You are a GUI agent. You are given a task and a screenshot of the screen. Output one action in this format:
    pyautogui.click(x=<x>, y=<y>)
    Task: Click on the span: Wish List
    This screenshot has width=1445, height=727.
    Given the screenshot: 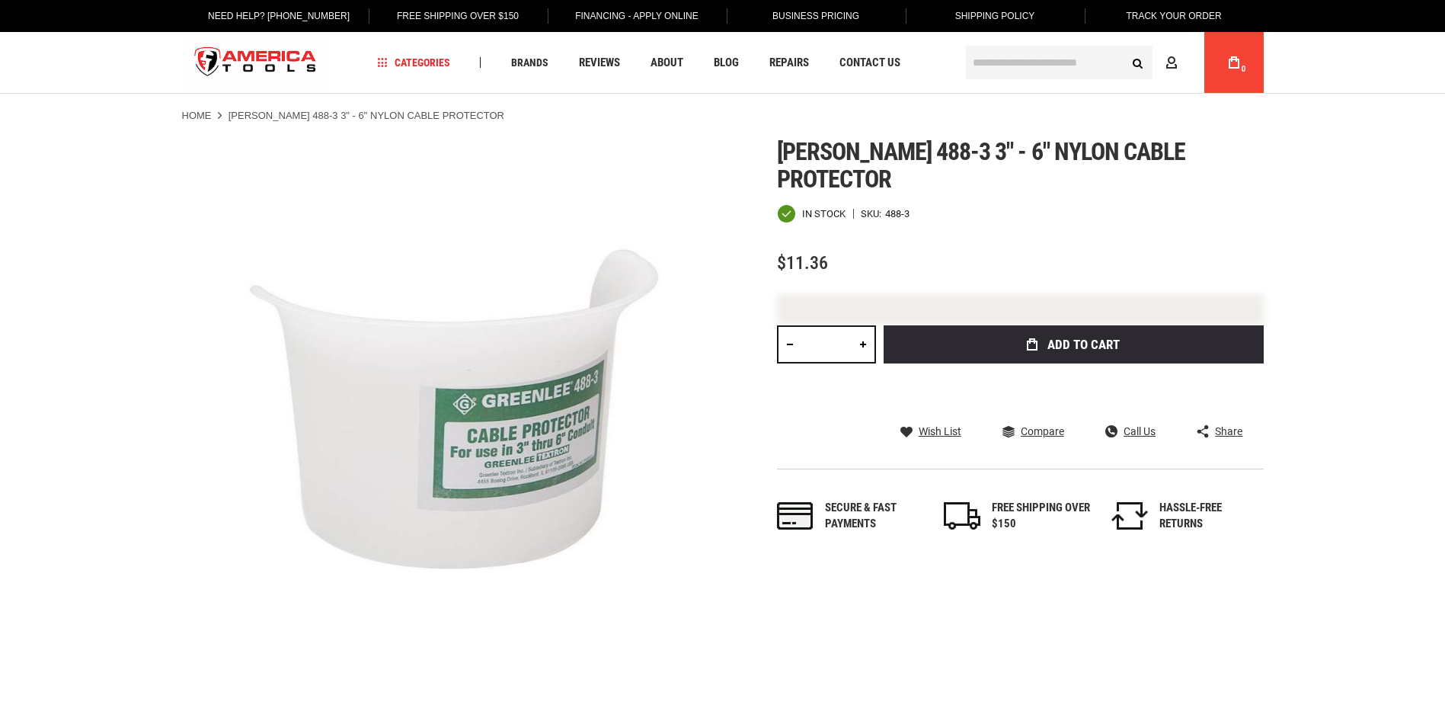 What is the action you would take?
    pyautogui.click(x=940, y=431)
    